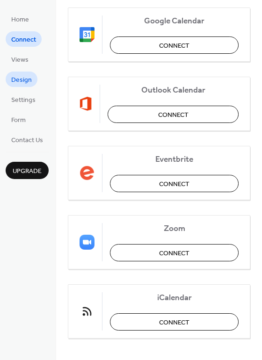  What do you see at coordinates (27, 140) in the screenshot?
I see `span: Contact Us` at bounding box center [27, 140].